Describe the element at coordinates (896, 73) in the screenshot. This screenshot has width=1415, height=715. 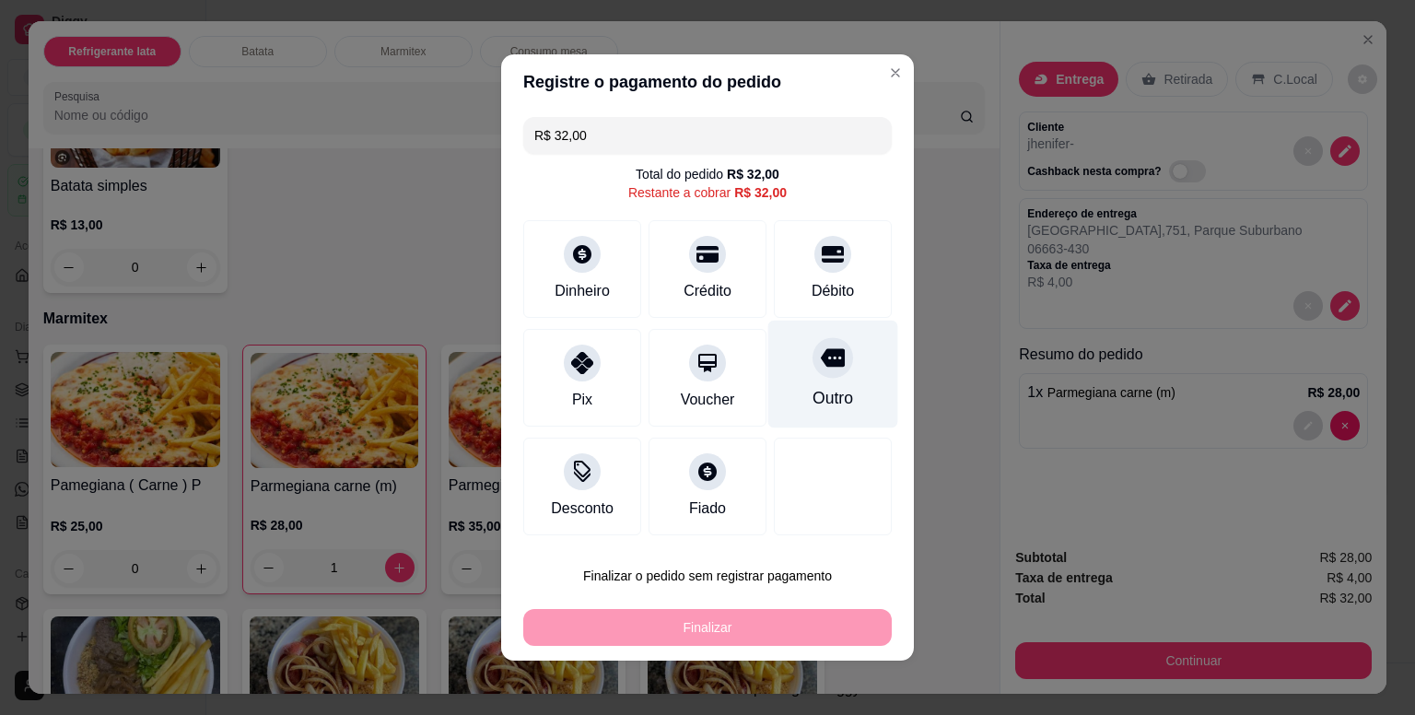
I see `button: Close` at that location.